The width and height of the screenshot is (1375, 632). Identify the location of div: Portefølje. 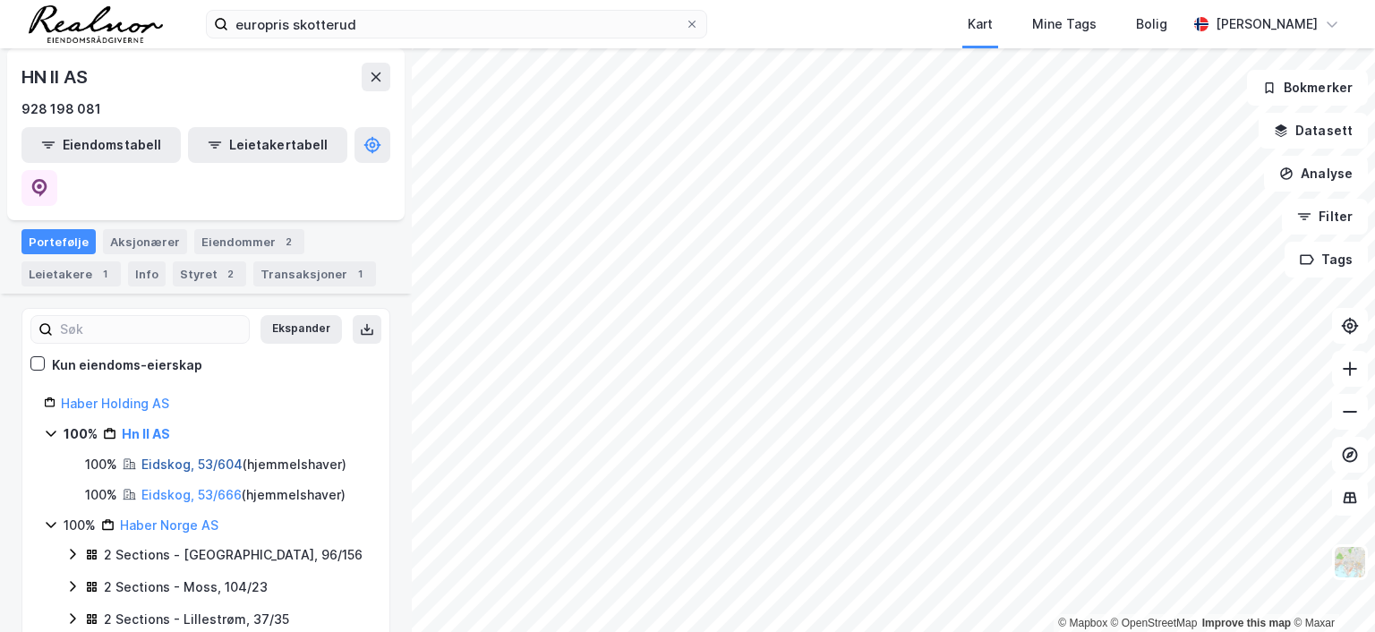
(58, 242).